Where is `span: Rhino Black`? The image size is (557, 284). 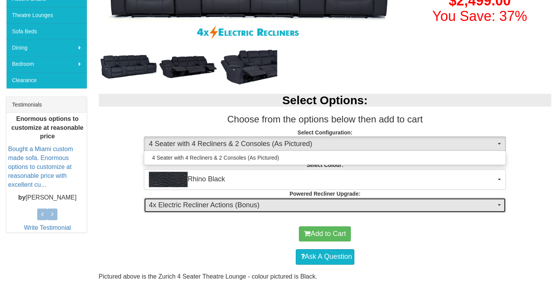
span: Rhino Black is located at coordinates (322, 180).